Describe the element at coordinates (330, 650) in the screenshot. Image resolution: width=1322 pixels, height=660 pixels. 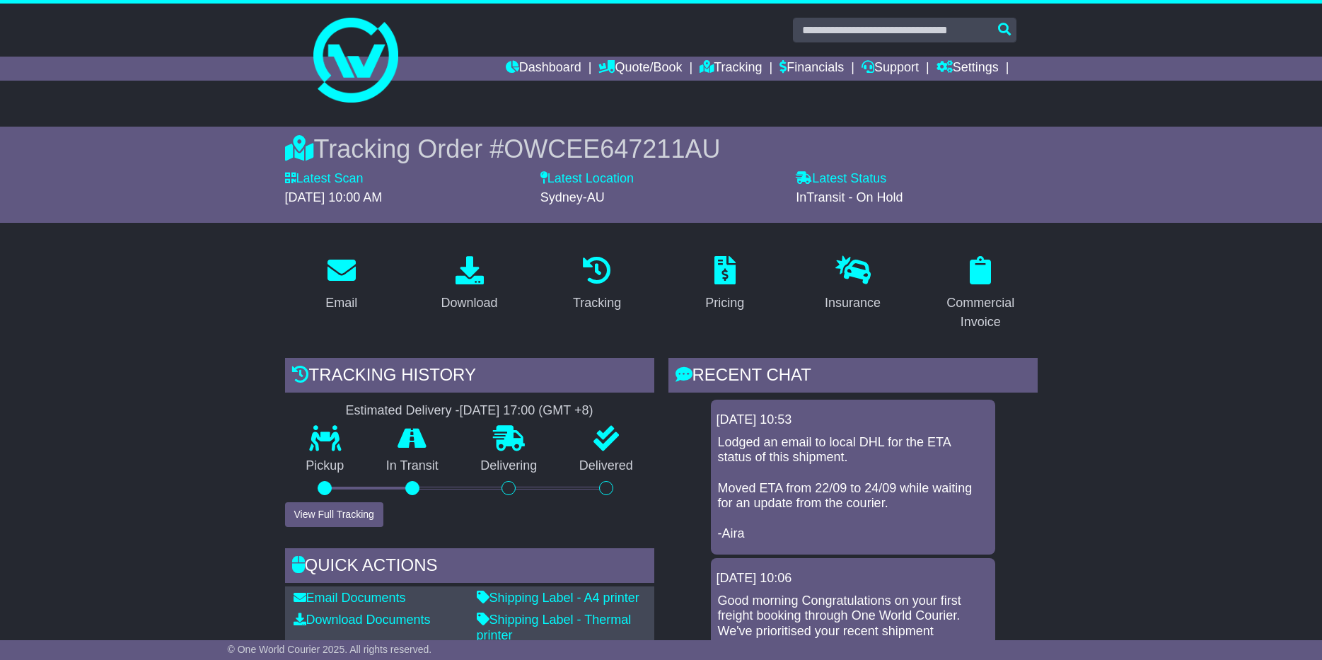
I see `span: © One World Courier 2025. All rights reserved.` at that location.